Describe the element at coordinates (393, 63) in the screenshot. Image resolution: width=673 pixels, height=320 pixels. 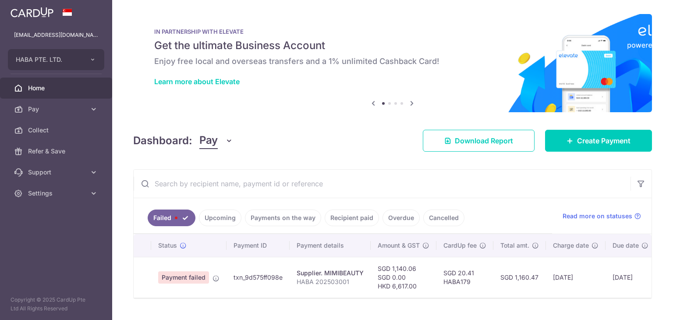
I see `img: Renovation banner` at that location.